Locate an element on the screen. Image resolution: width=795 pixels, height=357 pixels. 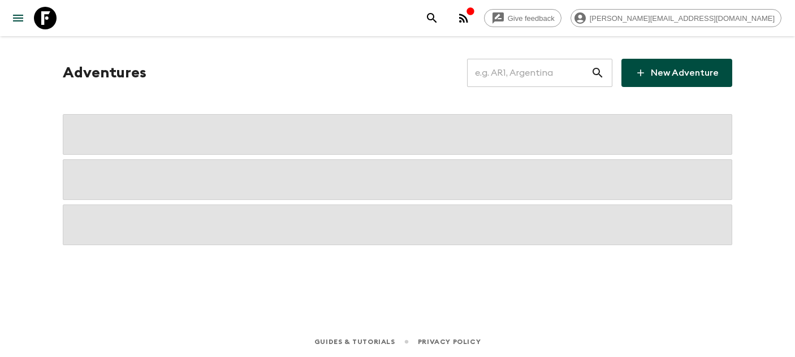
input: e.g. AR1, Argentina is located at coordinates (528, 73).